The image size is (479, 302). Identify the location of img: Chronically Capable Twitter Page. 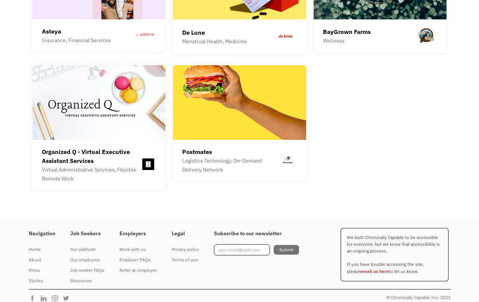
(68, 299).